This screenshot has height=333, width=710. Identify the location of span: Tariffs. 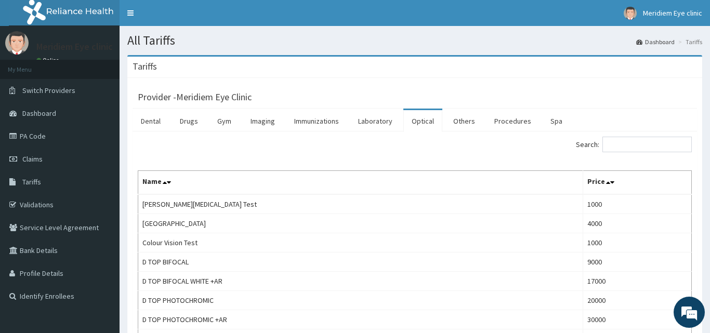
(32, 182).